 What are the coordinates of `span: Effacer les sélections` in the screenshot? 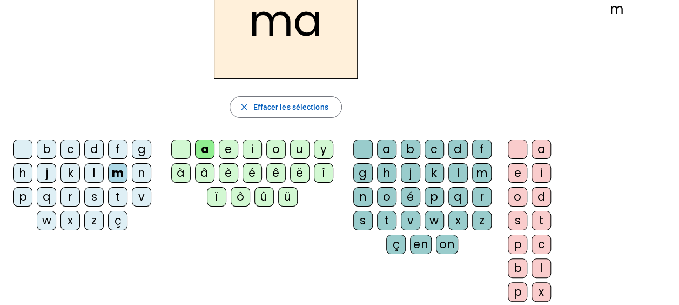 It's located at (290, 107).